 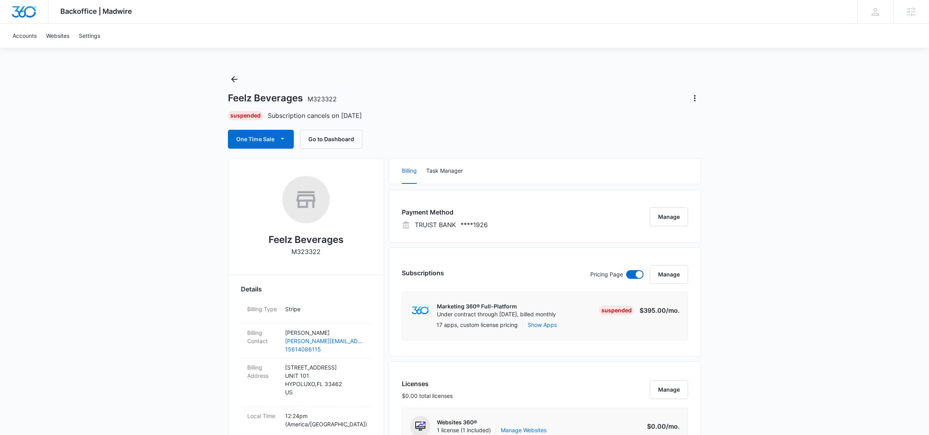 I want to click on button: Show Apps, so click(x=542, y=324).